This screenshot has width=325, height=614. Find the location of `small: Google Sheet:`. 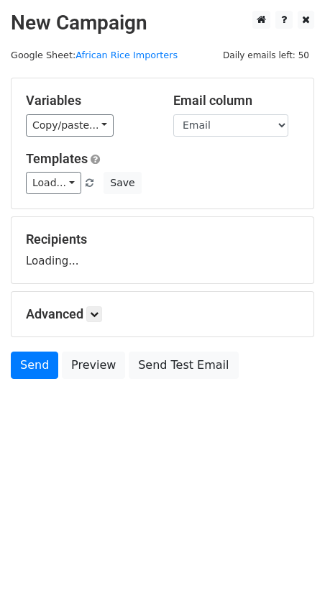

small: Google Sheet: is located at coordinates (94, 55).